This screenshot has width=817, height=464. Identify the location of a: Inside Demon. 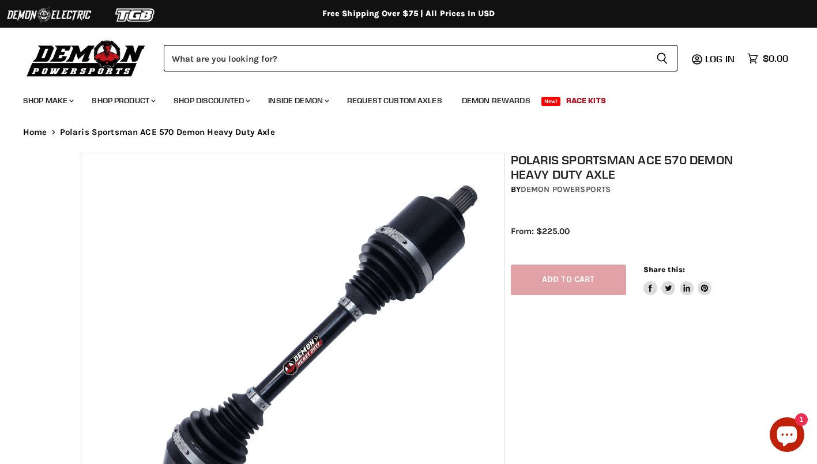
(297, 100).